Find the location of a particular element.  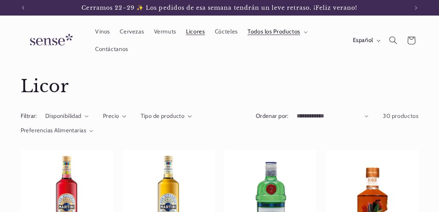

span: Precio is located at coordinates (111, 116).